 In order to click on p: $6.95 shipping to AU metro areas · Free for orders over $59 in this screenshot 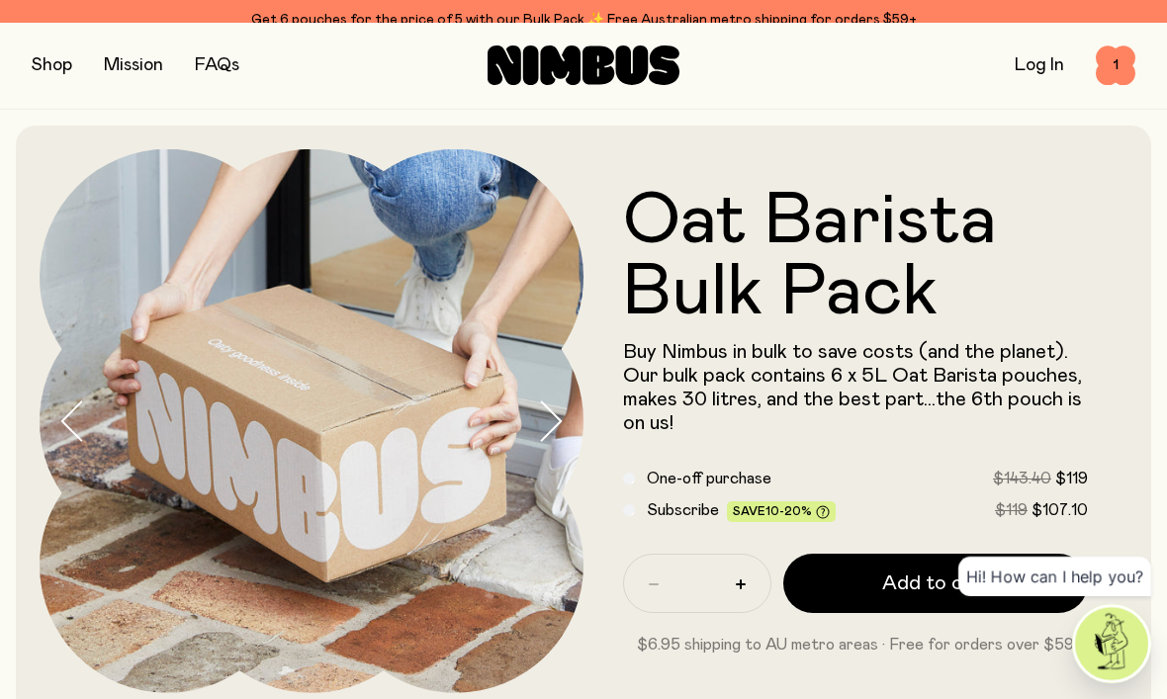, I will do `click(855, 645)`.